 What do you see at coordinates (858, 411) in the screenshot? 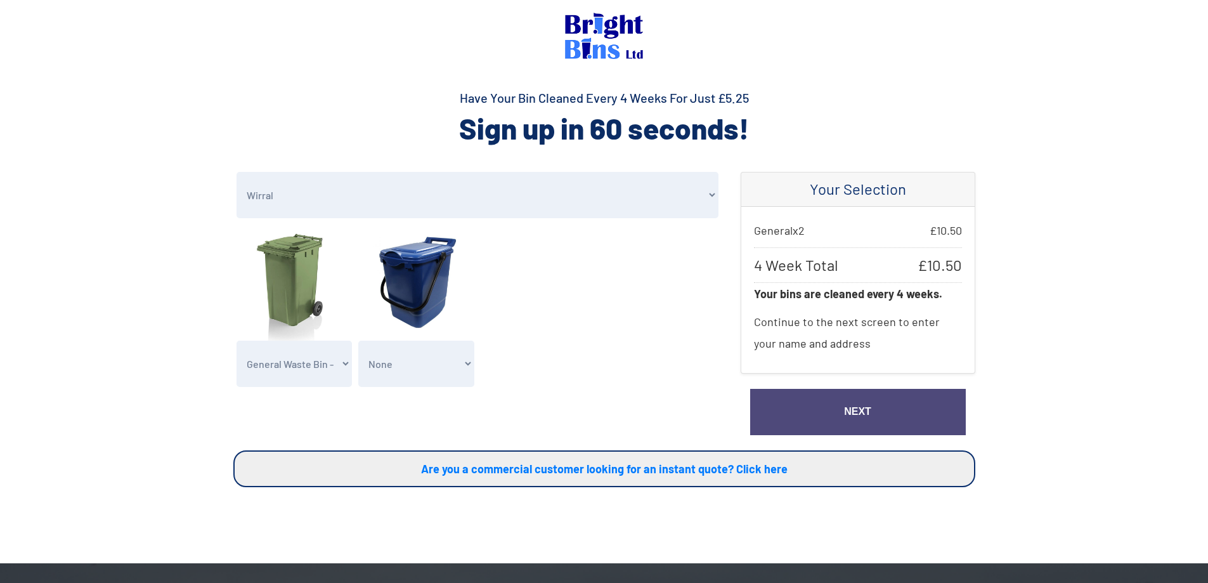
I see `a: Next` at bounding box center [858, 411].